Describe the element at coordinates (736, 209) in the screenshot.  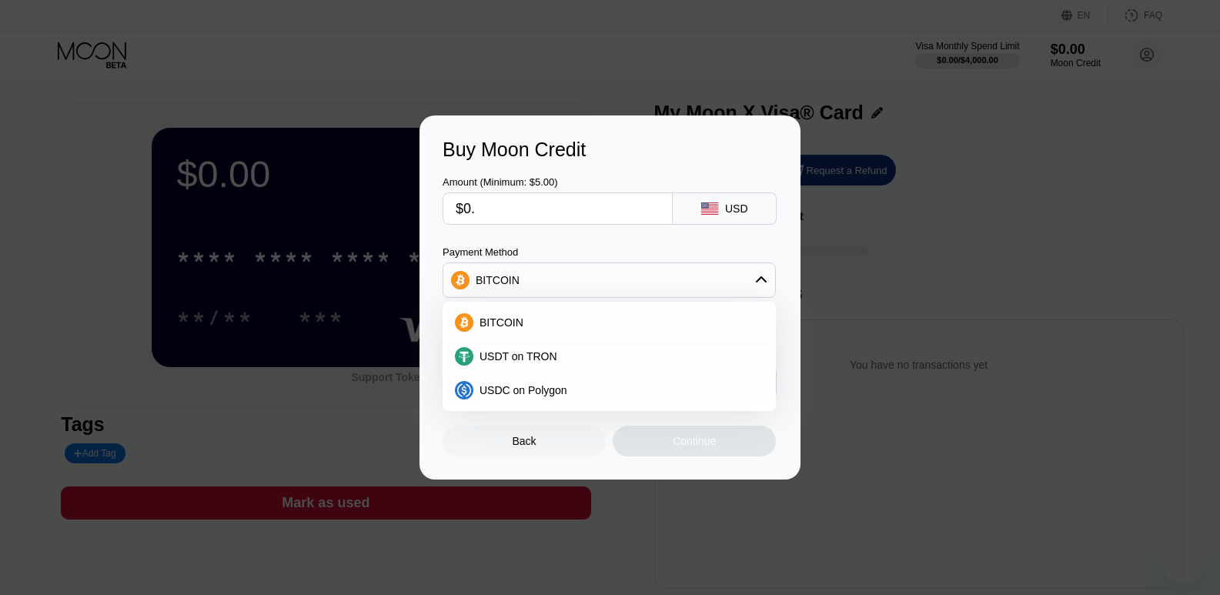
I see `div: USD` at that location.